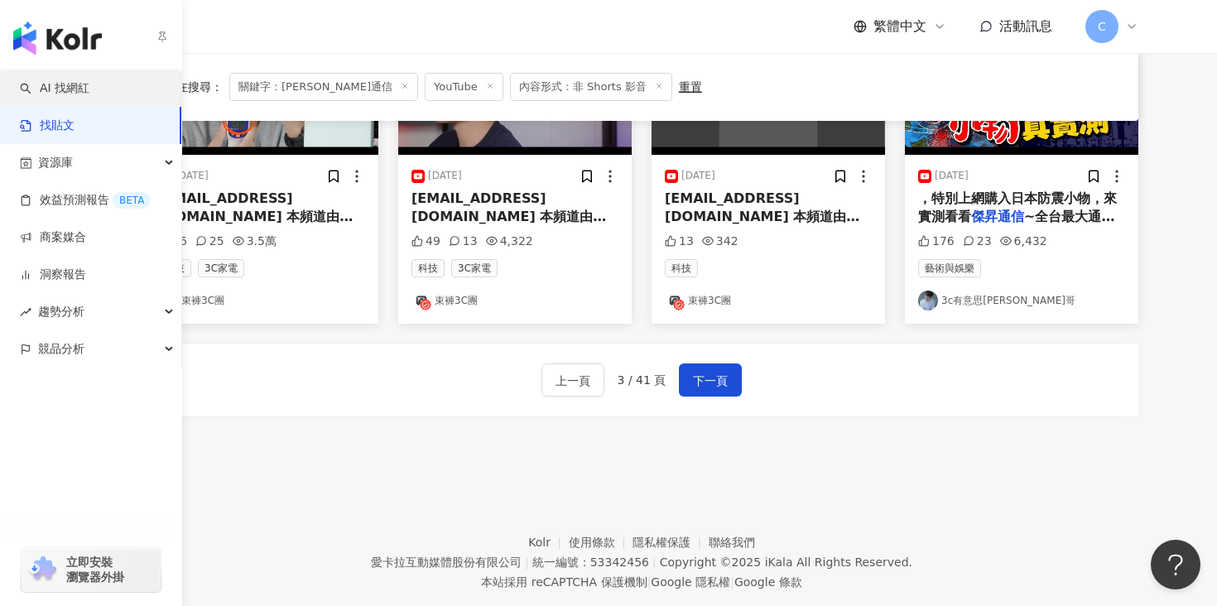 This screenshot has width=1217, height=606. I want to click on div: 49, so click(426, 242).